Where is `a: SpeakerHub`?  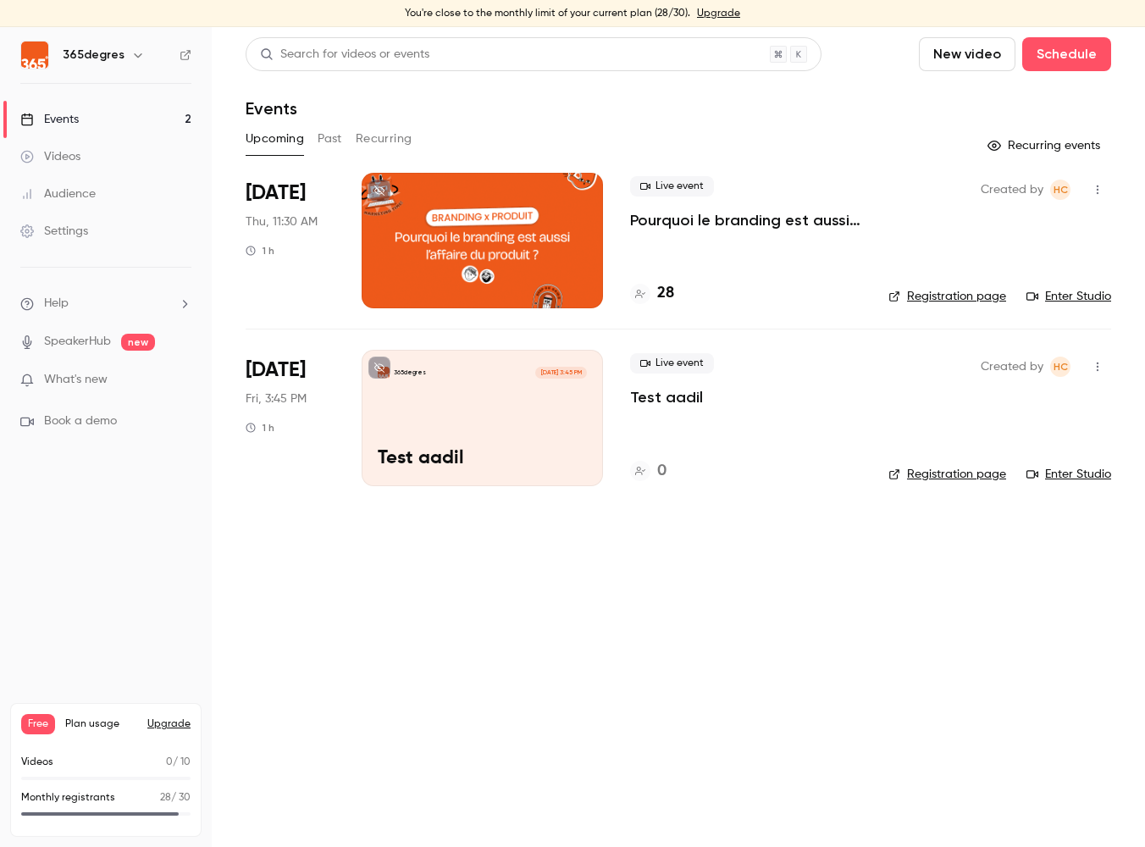
a: SpeakerHub is located at coordinates (77, 341).